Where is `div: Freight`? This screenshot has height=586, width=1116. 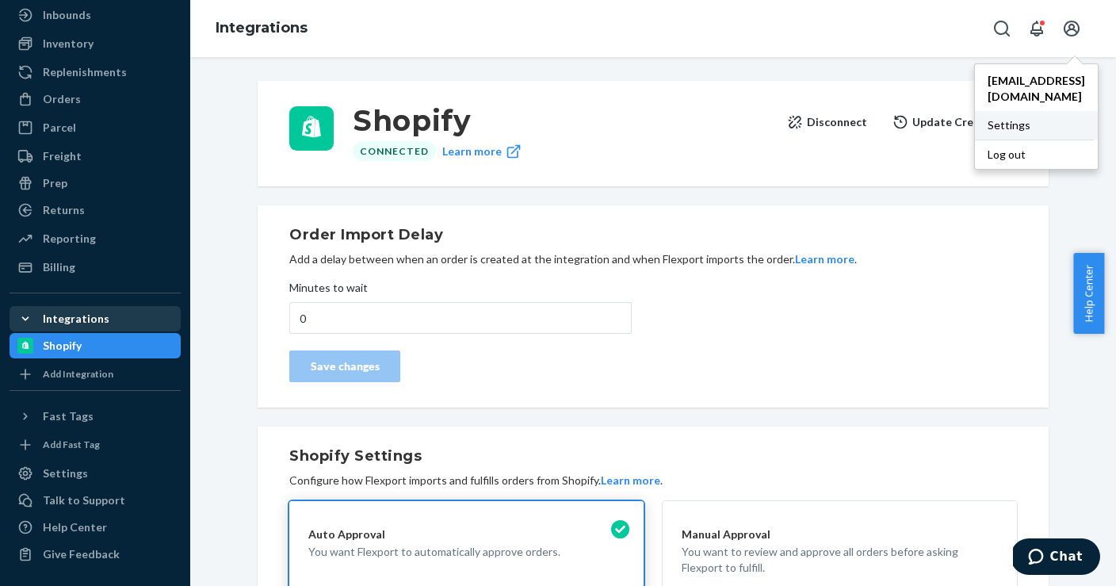
div: Freight is located at coordinates (62, 156).